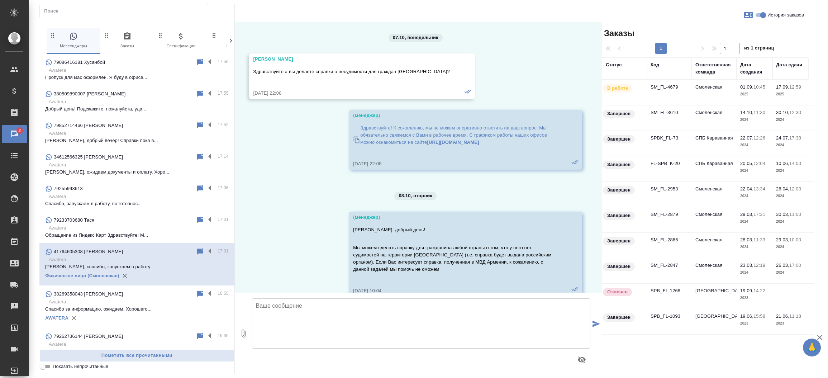 This screenshot has height=378, width=828. I want to click on div: Дата сдачи, so click(789, 65).